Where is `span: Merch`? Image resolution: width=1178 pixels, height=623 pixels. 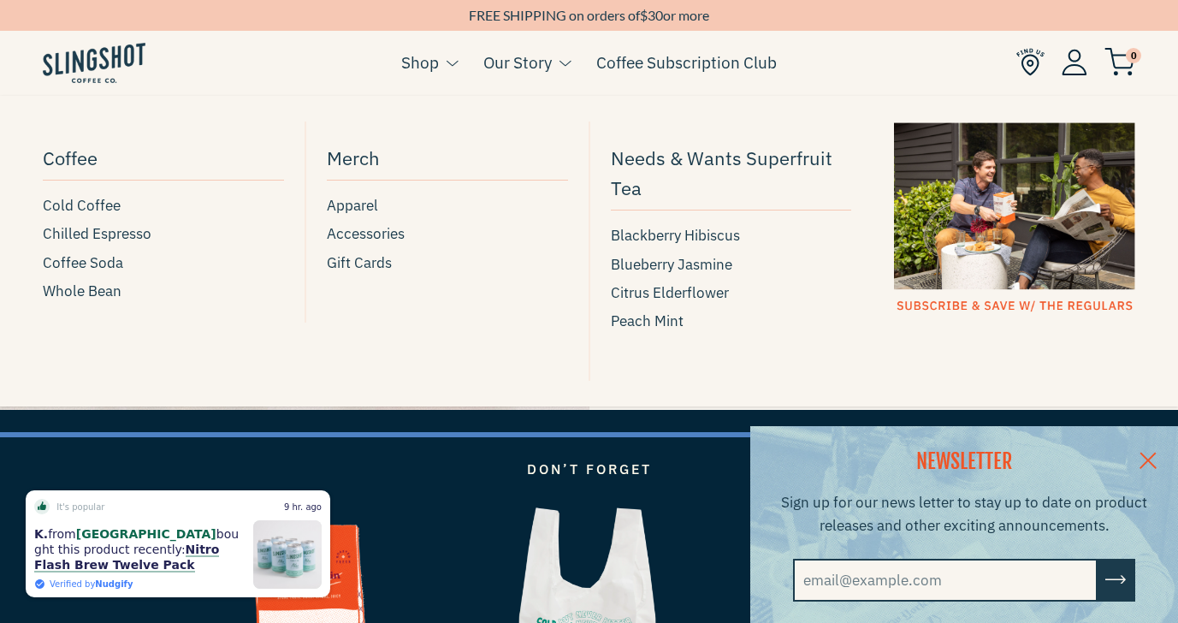 span: Merch is located at coordinates (353, 157).